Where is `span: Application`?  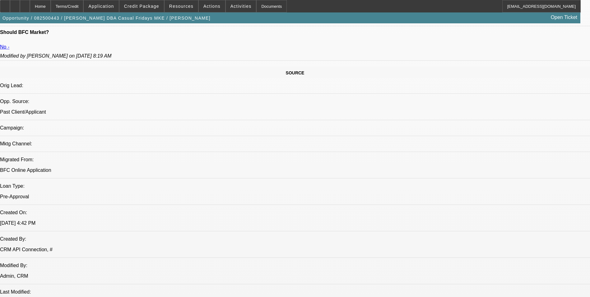 span: Application is located at coordinates (101, 6).